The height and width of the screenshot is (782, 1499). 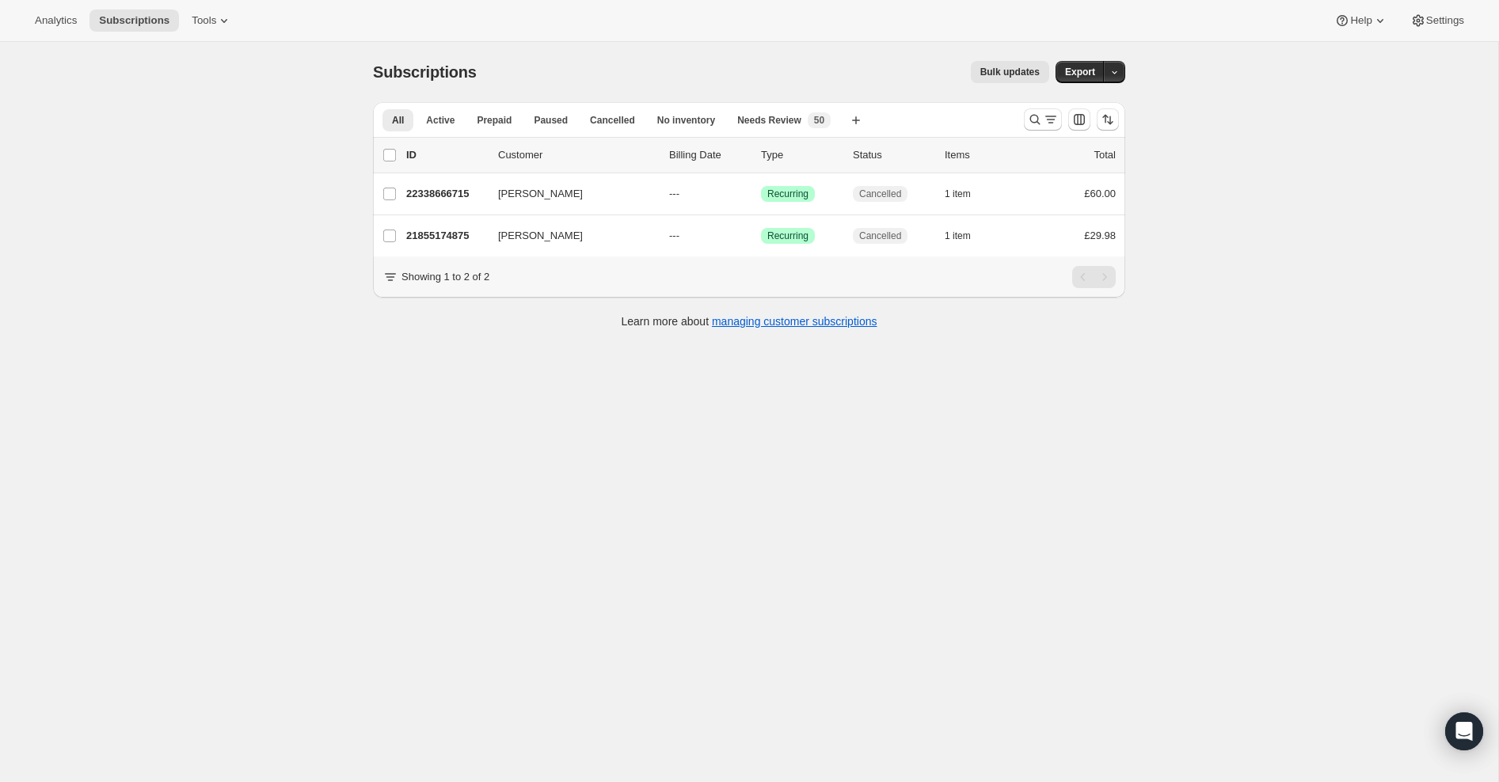 What do you see at coordinates (1080, 72) in the screenshot?
I see `button: Export` at bounding box center [1080, 72].